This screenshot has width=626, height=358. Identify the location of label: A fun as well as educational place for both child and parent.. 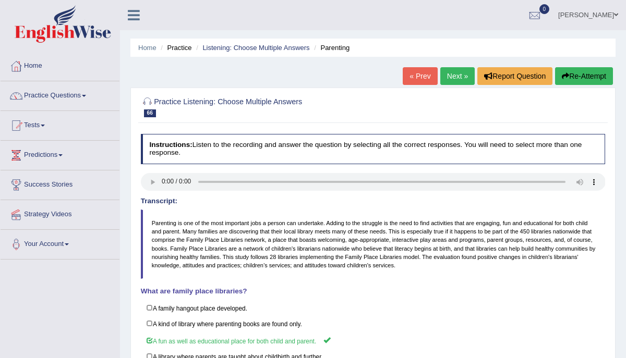
(373, 340).